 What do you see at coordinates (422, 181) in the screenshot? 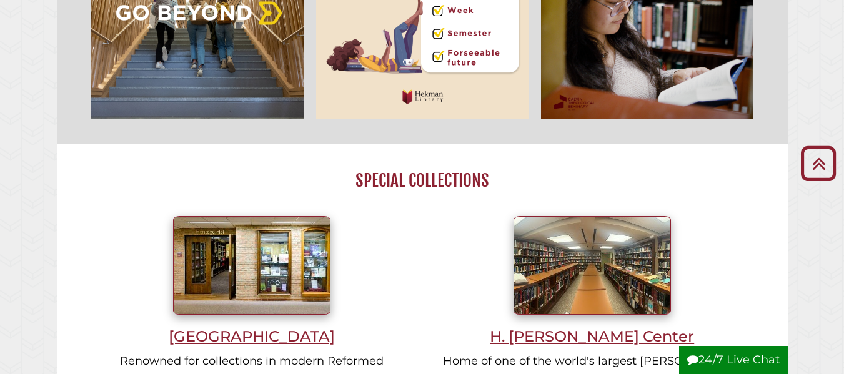
I see `h2: Special Collections` at bounding box center [422, 181].